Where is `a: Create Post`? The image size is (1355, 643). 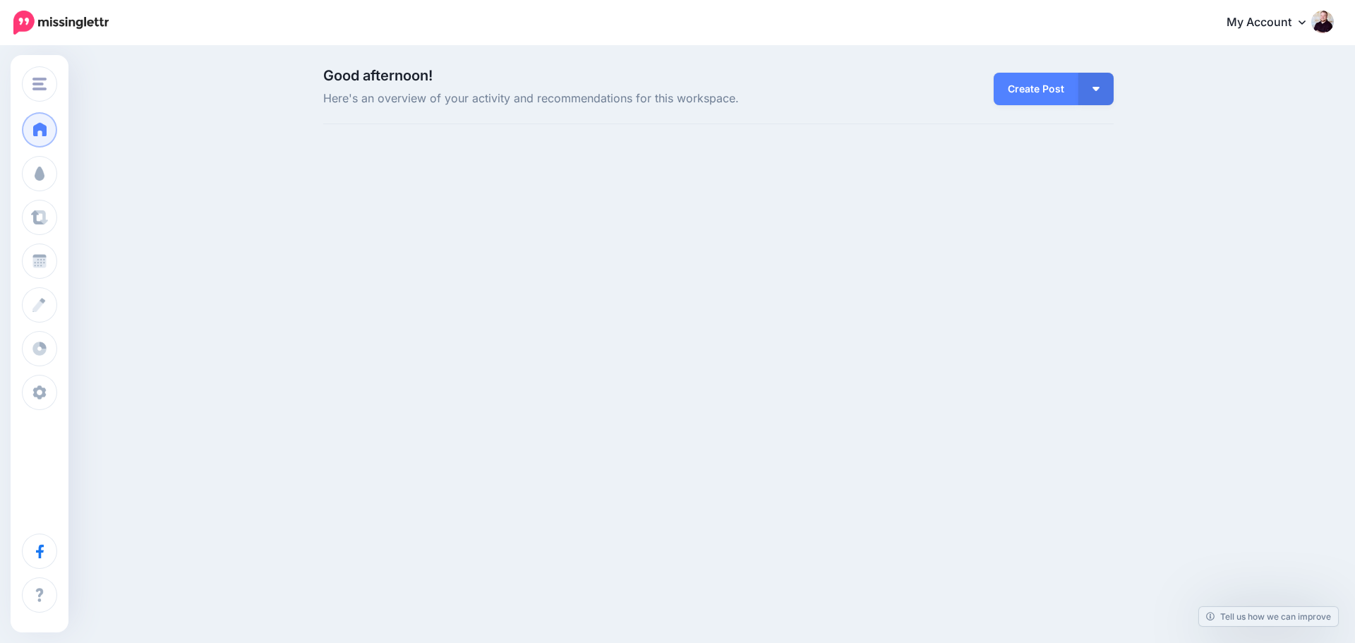
a: Create Post is located at coordinates (1036, 89).